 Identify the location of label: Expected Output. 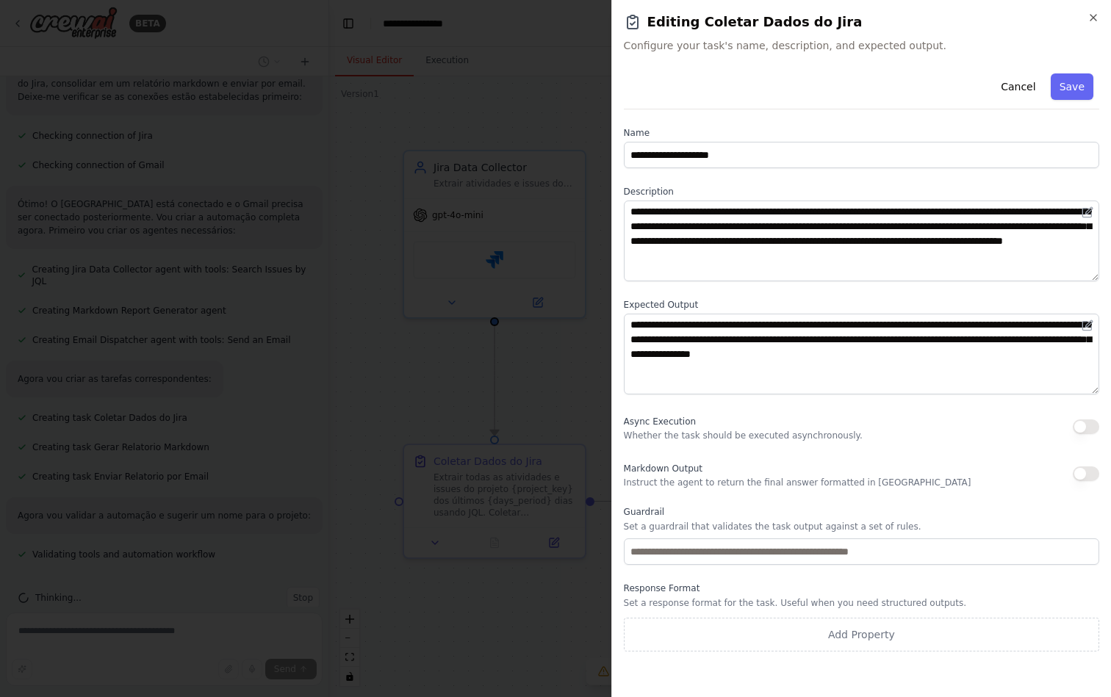
(861, 305).